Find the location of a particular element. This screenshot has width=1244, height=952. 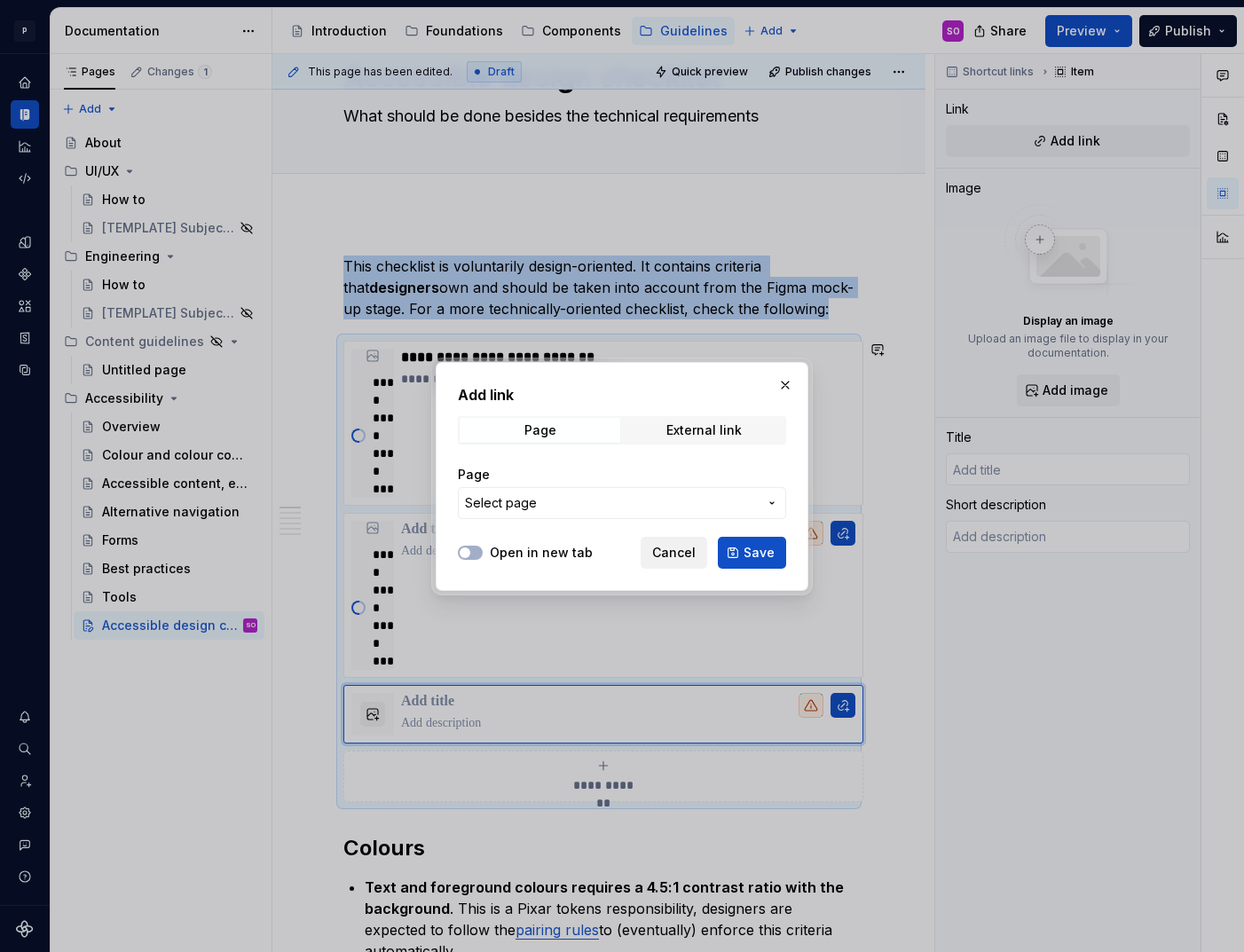

span: Cancel is located at coordinates (673, 553).